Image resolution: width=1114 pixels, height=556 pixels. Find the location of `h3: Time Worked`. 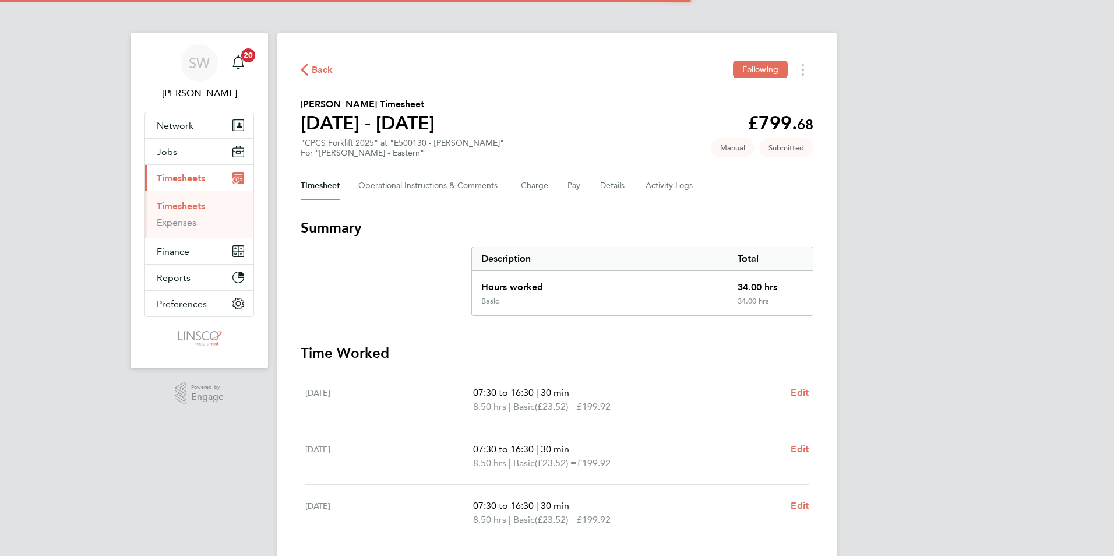

h3: Time Worked is located at coordinates (557, 353).